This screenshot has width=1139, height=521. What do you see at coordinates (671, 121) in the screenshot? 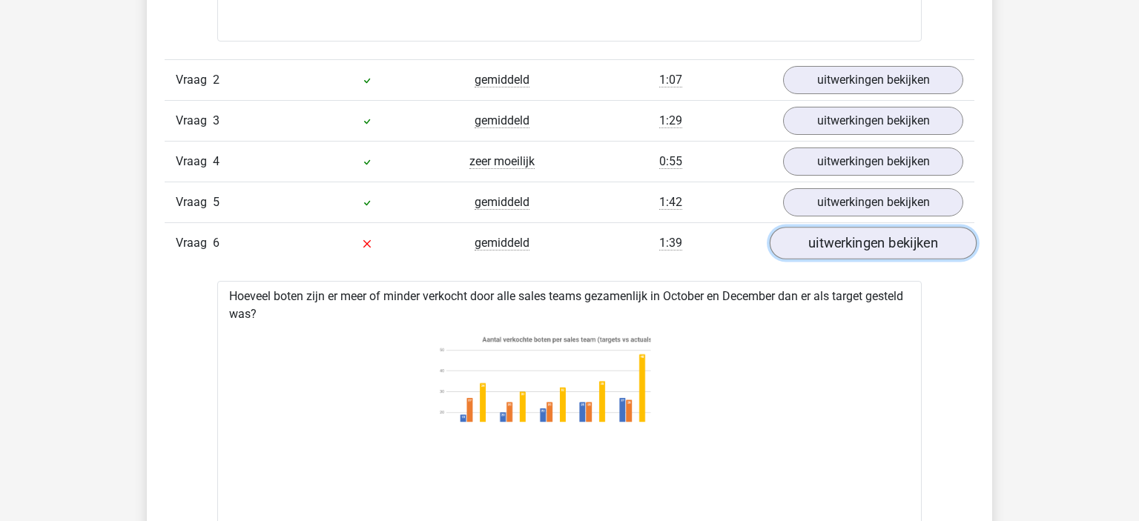
I see `span: 1:29` at bounding box center [671, 121].